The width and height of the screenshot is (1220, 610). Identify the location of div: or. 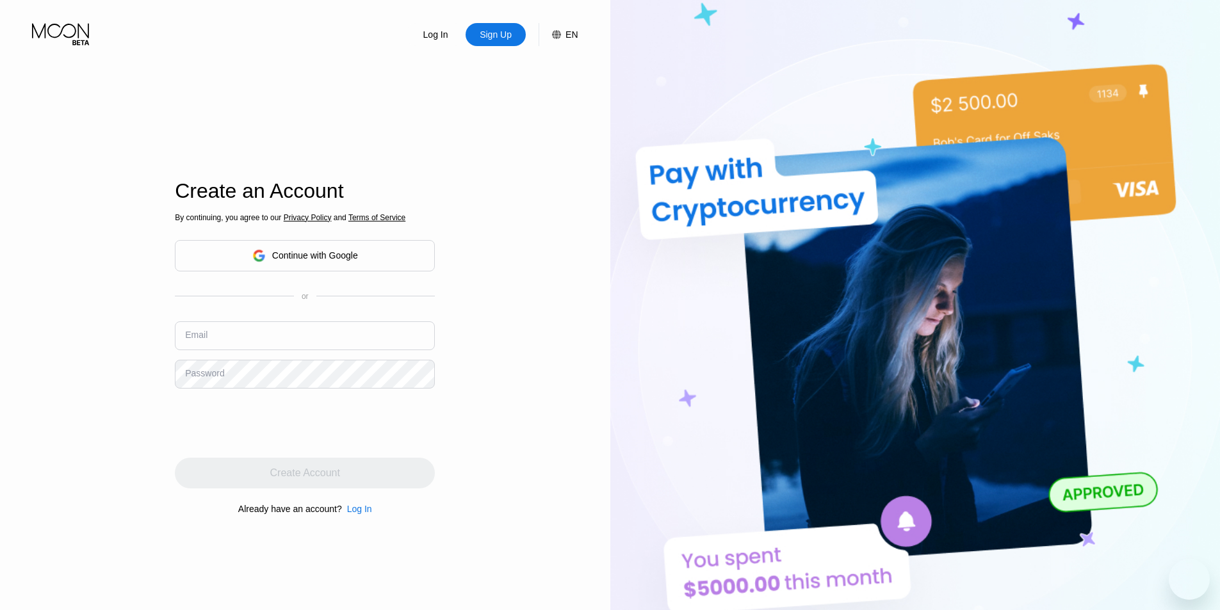
(305, 297).